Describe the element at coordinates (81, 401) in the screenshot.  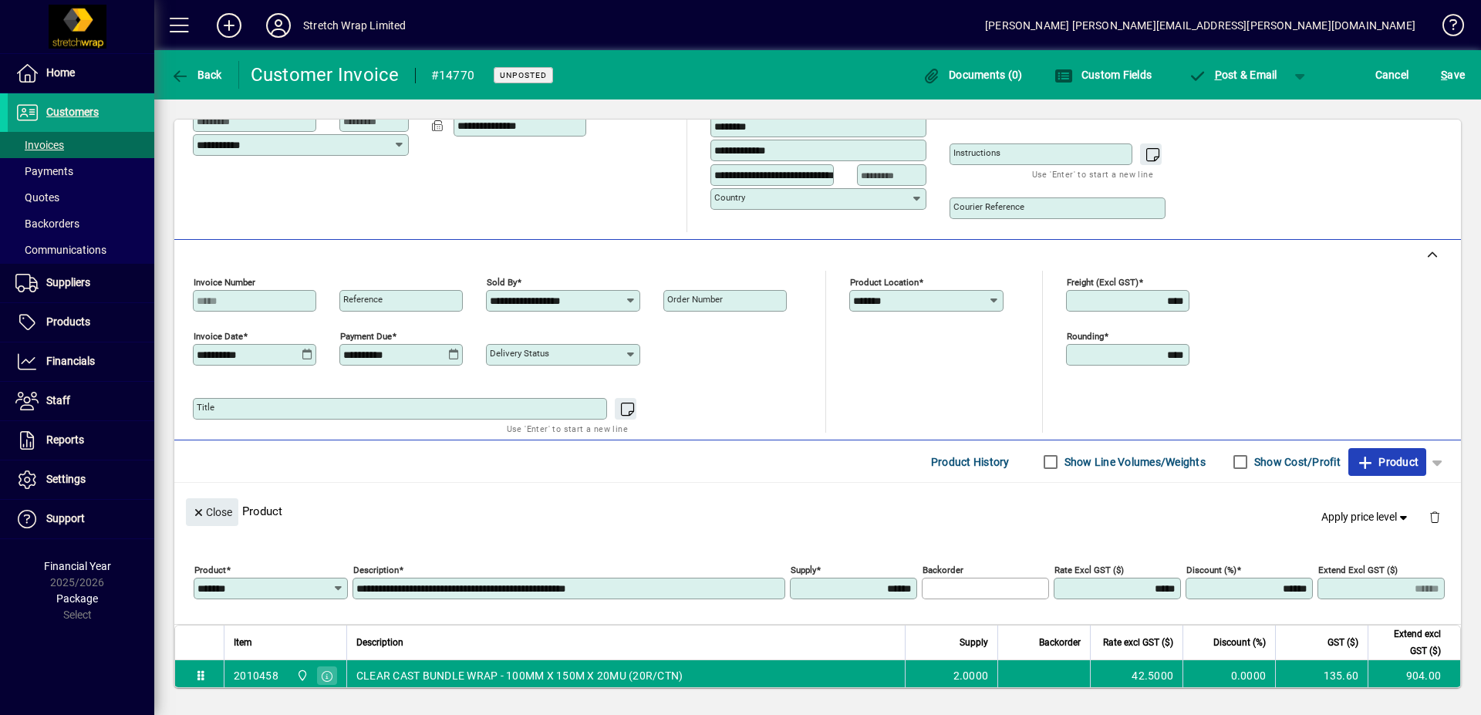
I see `a: Staff` at that location.